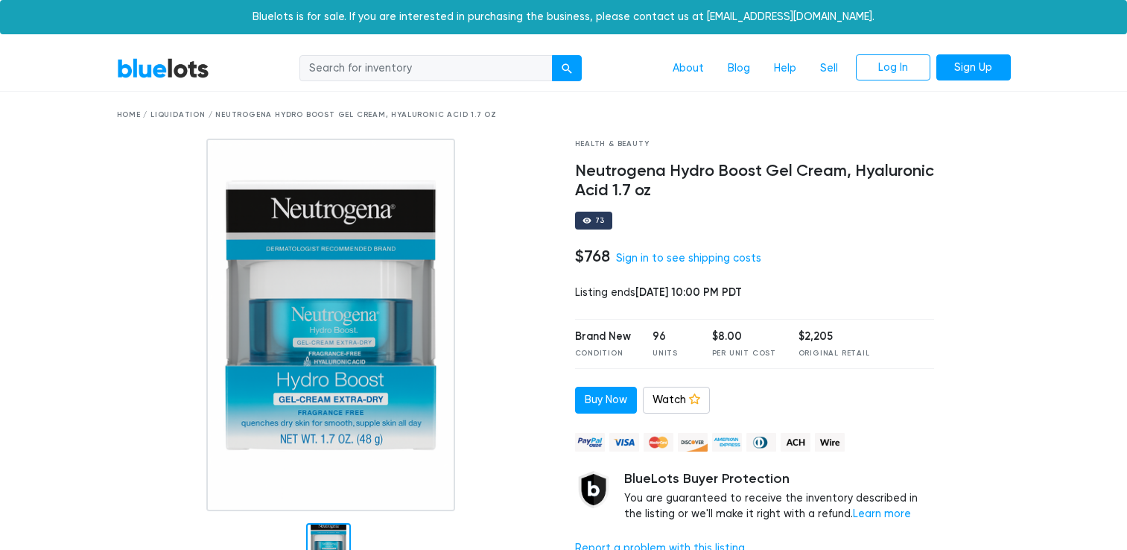  I want to click on div: Health & Beauty, so click(754, 144).